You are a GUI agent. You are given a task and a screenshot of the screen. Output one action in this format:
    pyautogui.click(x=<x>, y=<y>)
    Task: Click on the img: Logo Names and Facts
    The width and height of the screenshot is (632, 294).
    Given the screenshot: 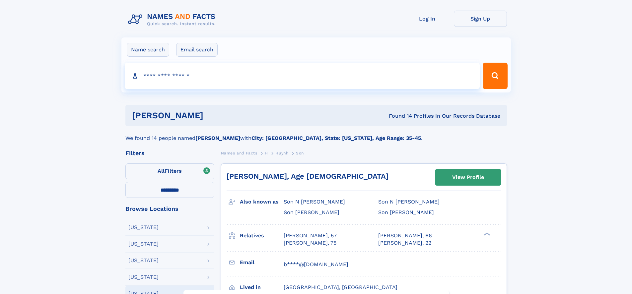 What is the action you would take?
    pyautogui.click(x=173, y=20)
    